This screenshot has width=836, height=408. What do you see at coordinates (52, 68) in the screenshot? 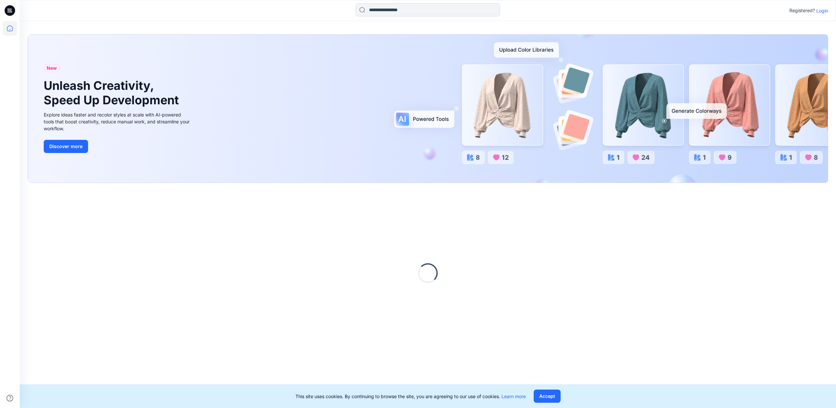
I see `span: New` at bounding box center [52, 68].